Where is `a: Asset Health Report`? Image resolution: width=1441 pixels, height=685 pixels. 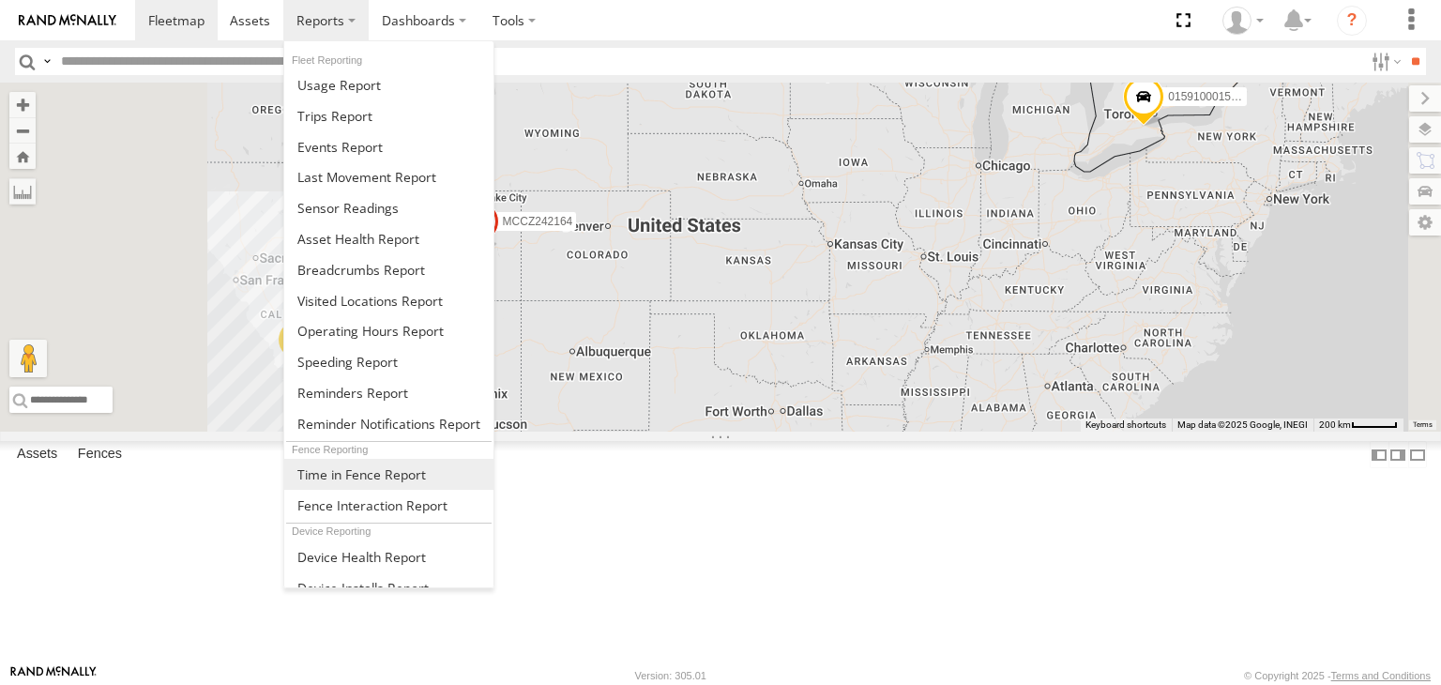
a: Asset Health Report is located at coordinates (388, 238).